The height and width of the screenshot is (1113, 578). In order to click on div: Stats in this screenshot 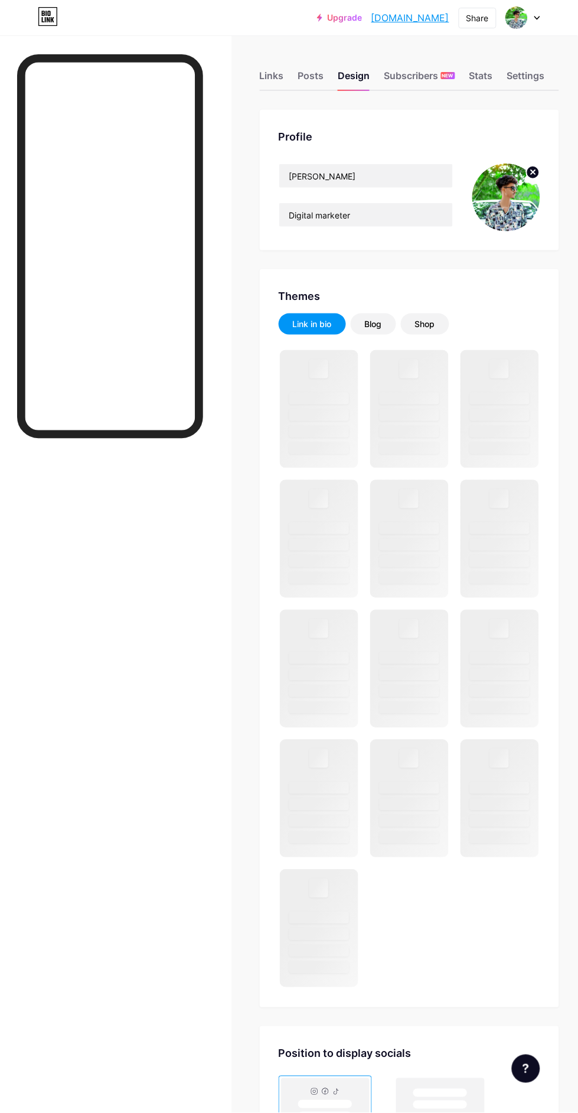, I will do `click(481, 79)`.